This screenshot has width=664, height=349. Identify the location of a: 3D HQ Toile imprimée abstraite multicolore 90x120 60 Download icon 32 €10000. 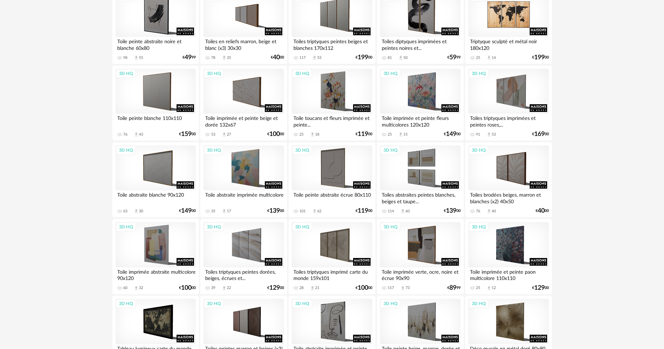
(156, 257).